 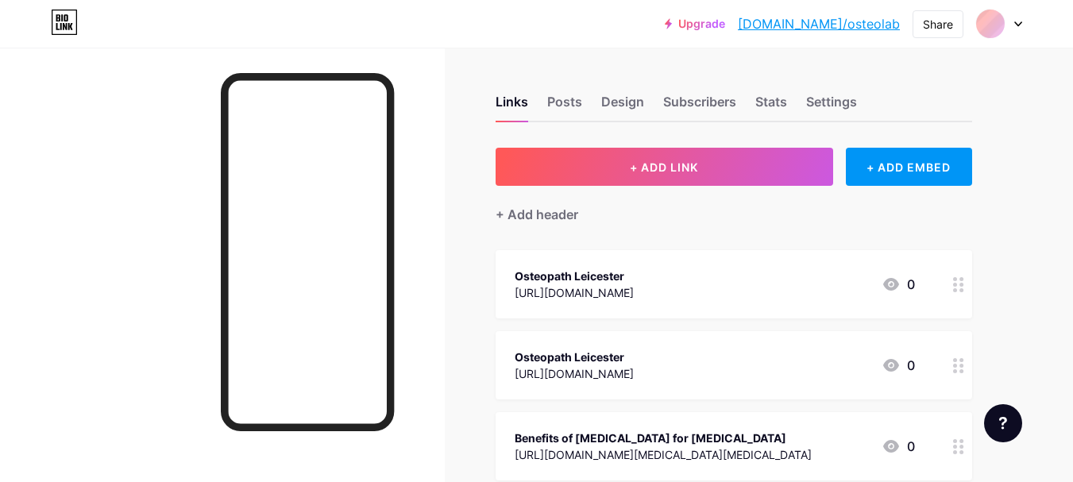 What do you see at coordinates (537, 214) in the screenshot?
I see `div: + Add header` at bounding box center [537, 214].